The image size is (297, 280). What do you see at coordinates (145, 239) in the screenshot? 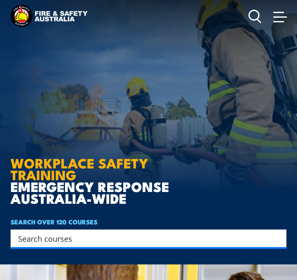
I see `form: Search form` at bounding box center [145, 239].